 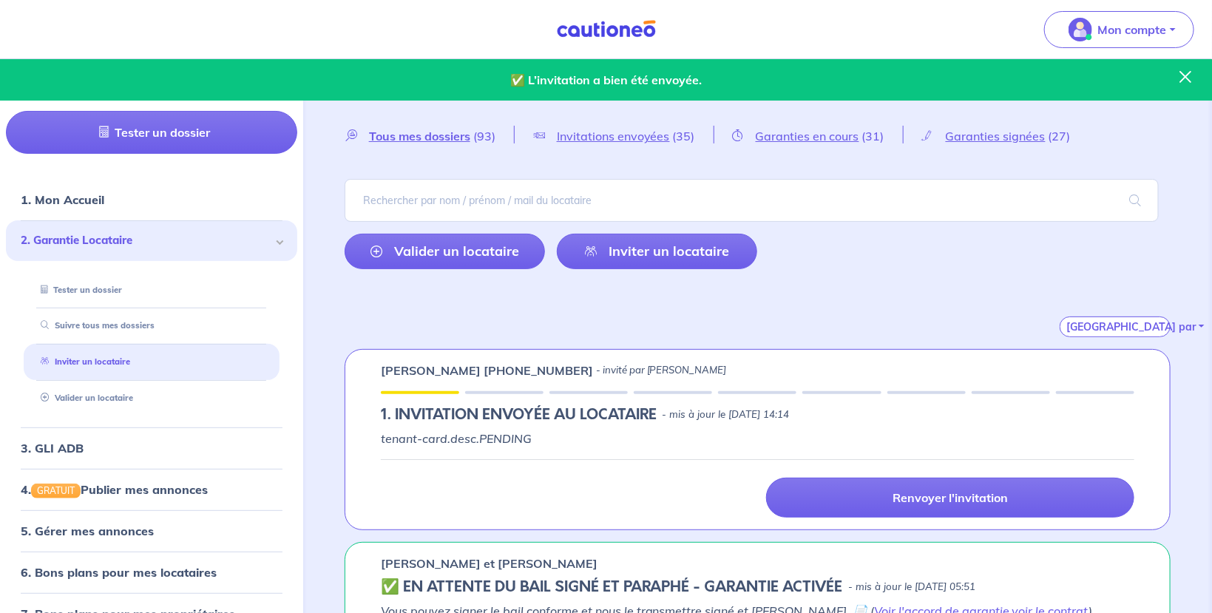 I want to click on a: Garanties en cours(31), so click(x=808, y=135).